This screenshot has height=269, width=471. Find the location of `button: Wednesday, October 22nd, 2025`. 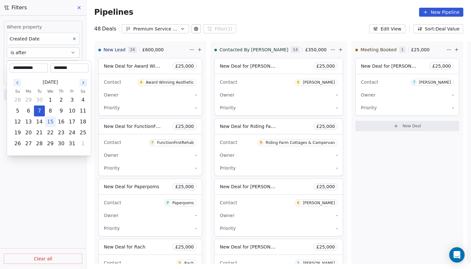

button: Wednesday, October 22nd, 2025 is located at coordinates (50, 133).